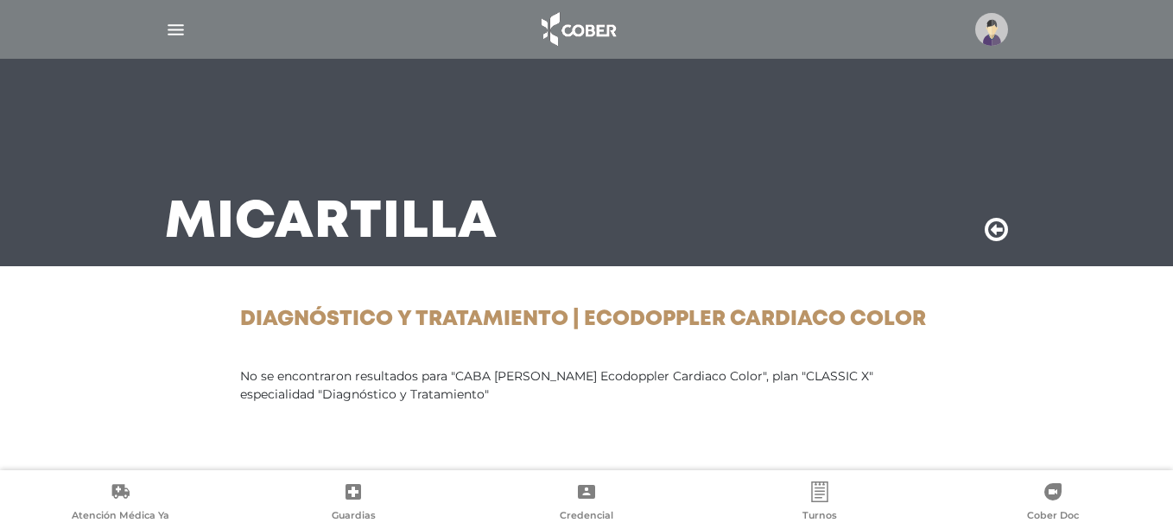 This screenshot has height=529, width=1173. I want to click on span: Atención Médica Ya, so click(120, 516).